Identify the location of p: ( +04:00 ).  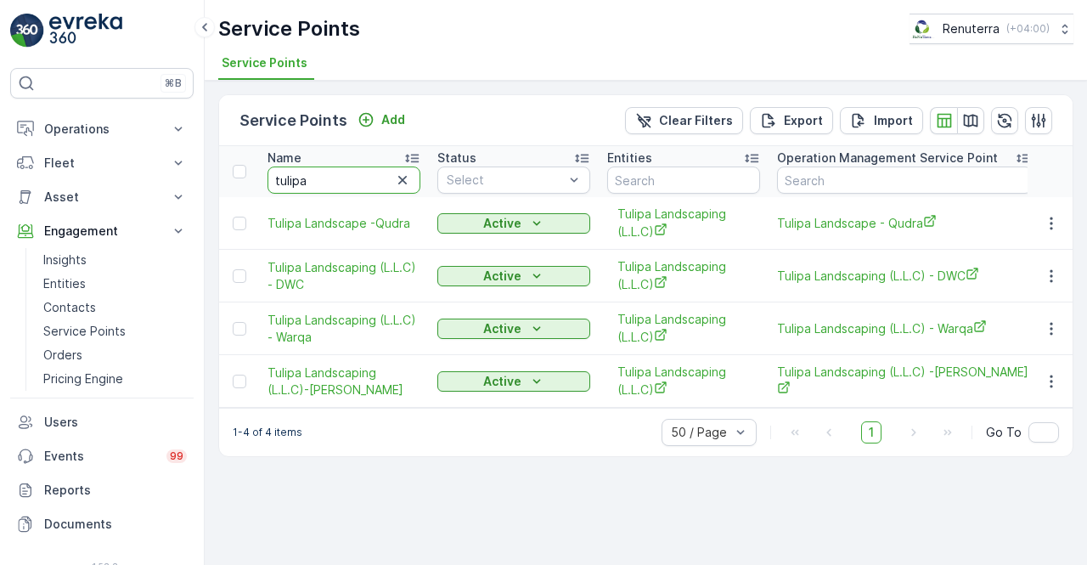
(1027, 29).